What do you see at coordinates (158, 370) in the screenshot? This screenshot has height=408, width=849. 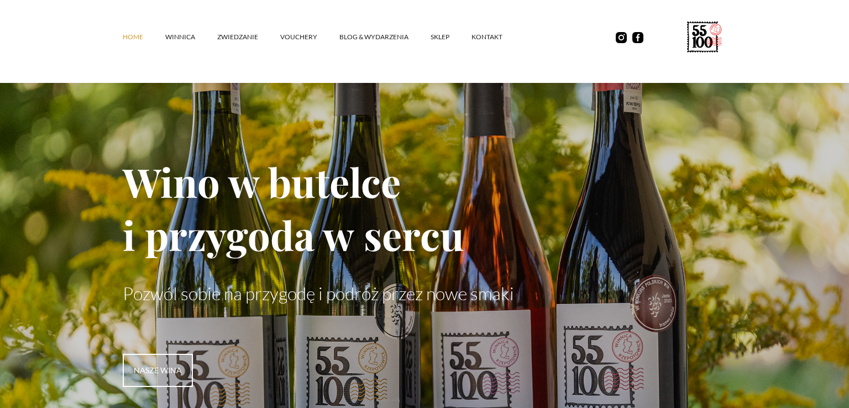 I see `a: nasze wina` at bounding box center [158, 370].